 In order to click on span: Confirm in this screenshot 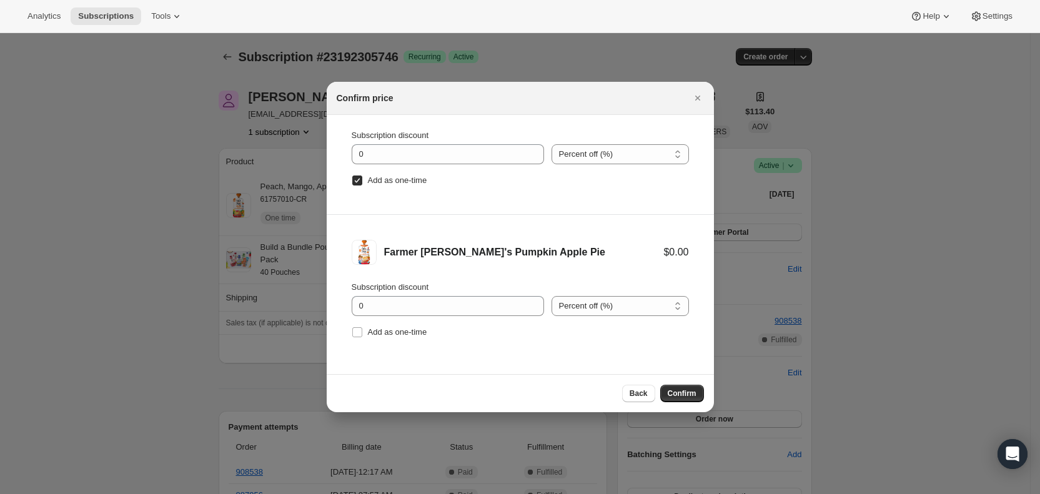, I will do `click(682, 393)`.